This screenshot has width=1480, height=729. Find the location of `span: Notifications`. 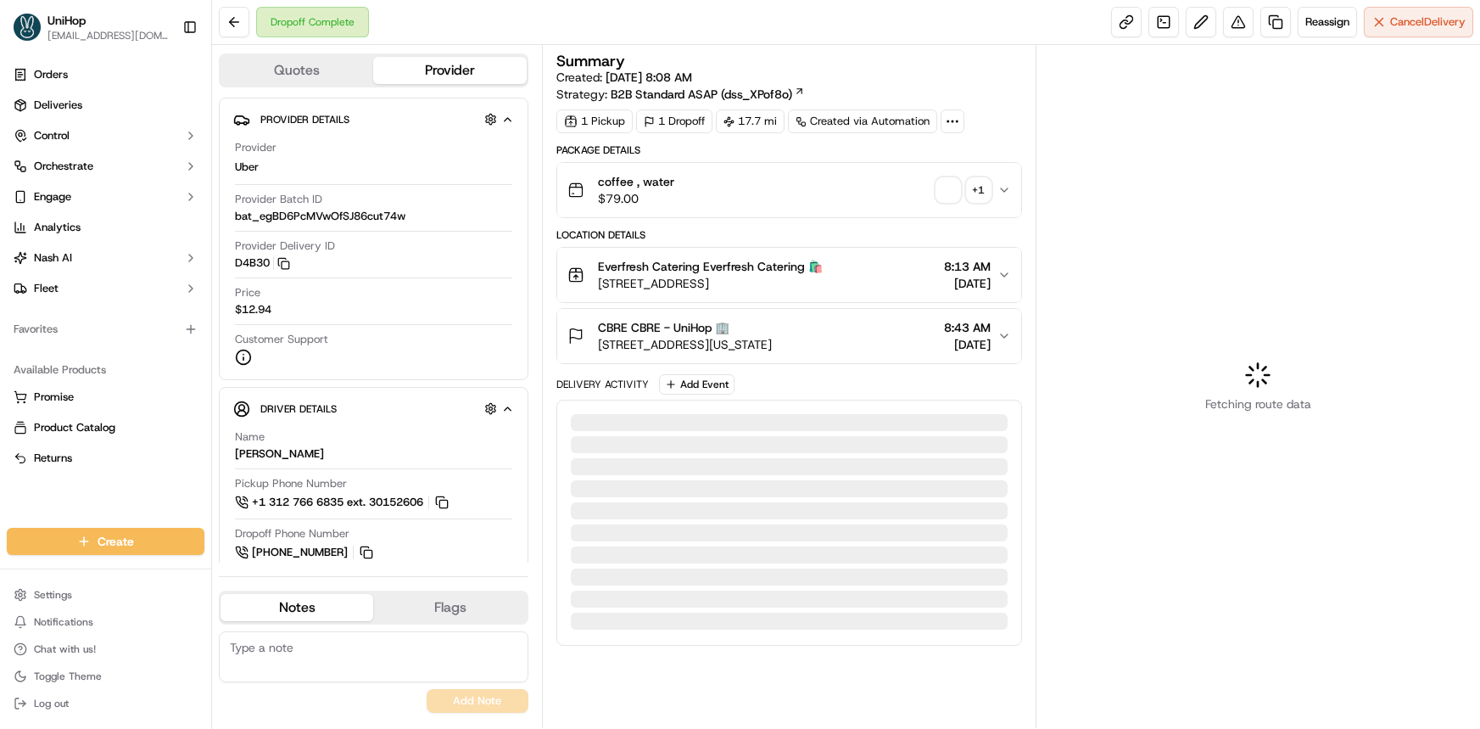

span: Notifications is located at coordinates (64, 622).